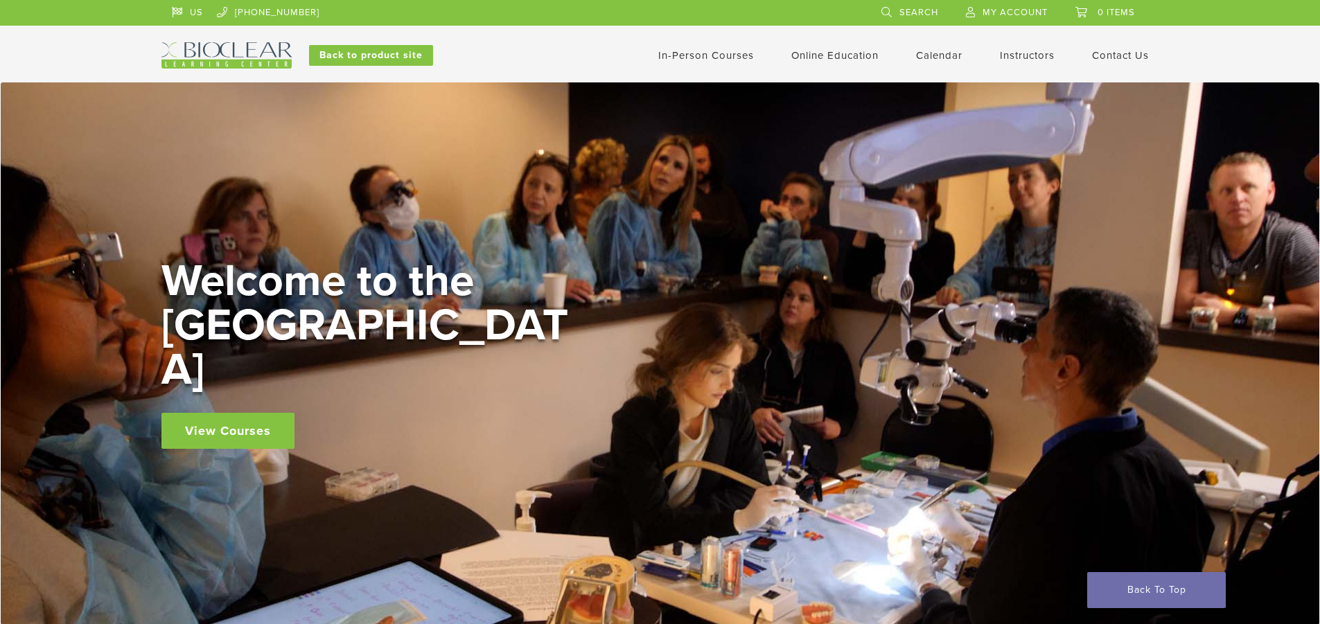  I want to click on a: Online Education, so click(835, 55).